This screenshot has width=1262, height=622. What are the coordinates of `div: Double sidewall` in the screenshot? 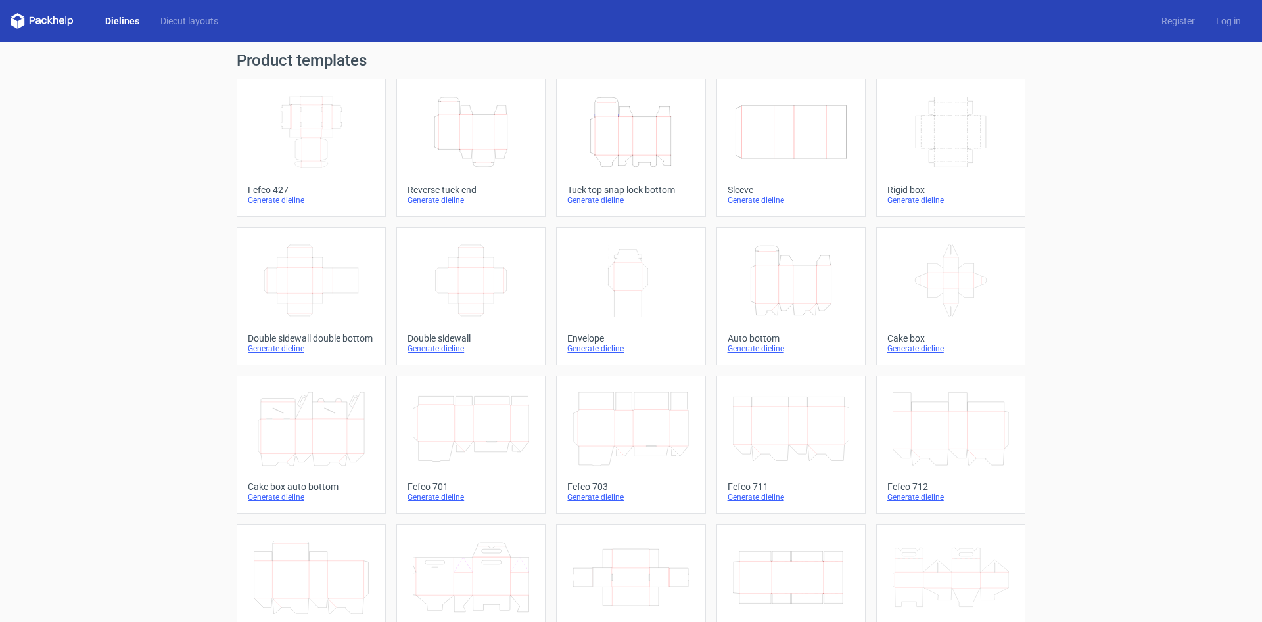 It's located at (471, 338).